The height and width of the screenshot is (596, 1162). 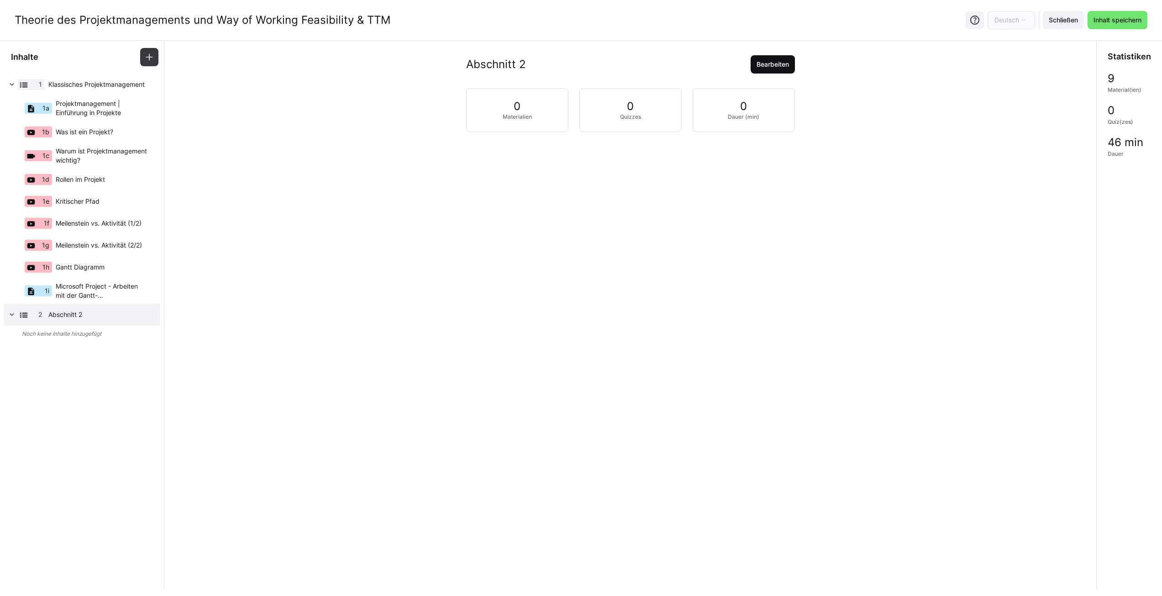 I want to click on span: Inhalt speichern, so click(x=1118, y=20).